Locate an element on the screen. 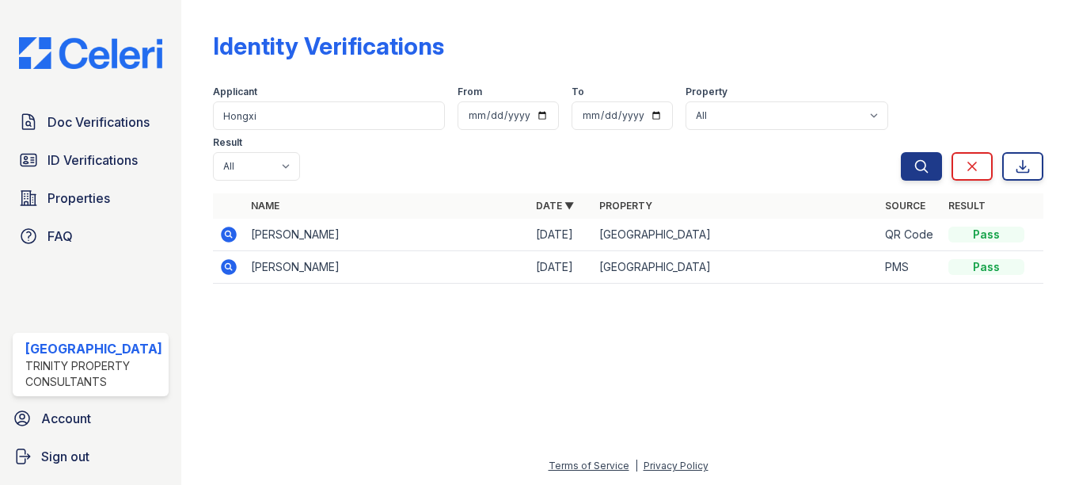 The height and width of the screenshot is (485, 1075). label: Result is located at coordinates (227, 143).